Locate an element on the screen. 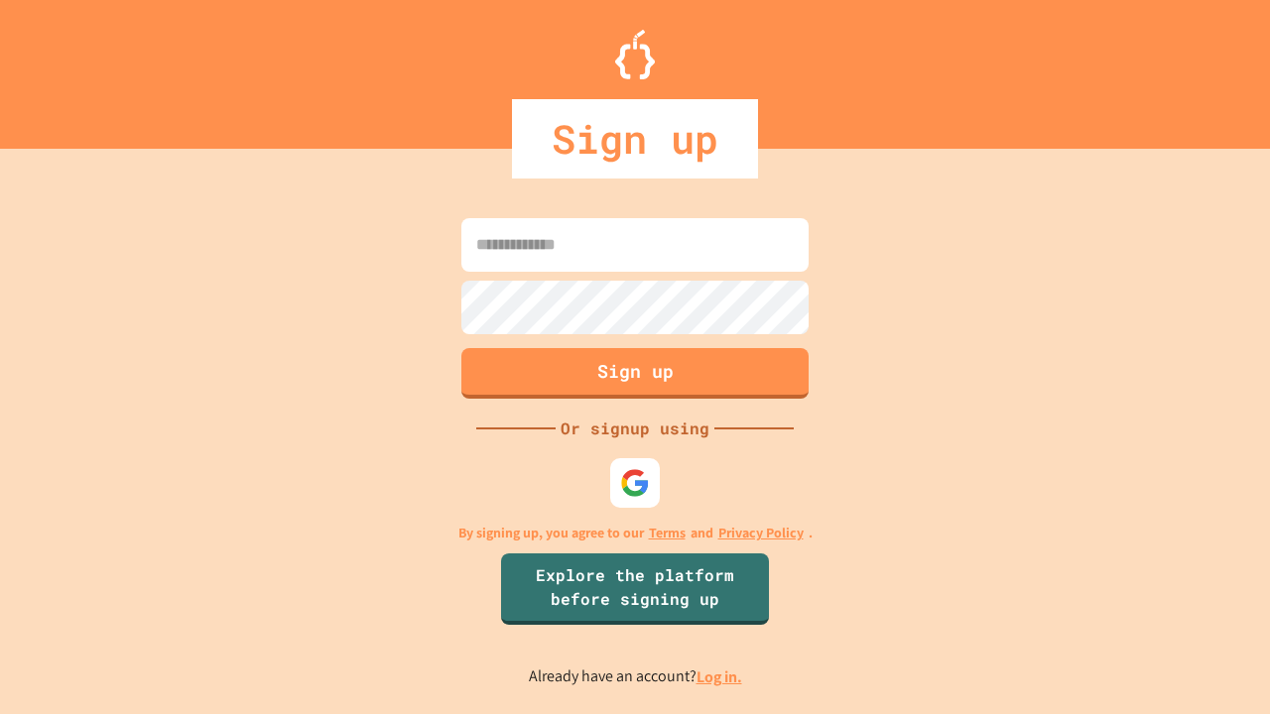  a: Terms is located at coordinates (667, 533).